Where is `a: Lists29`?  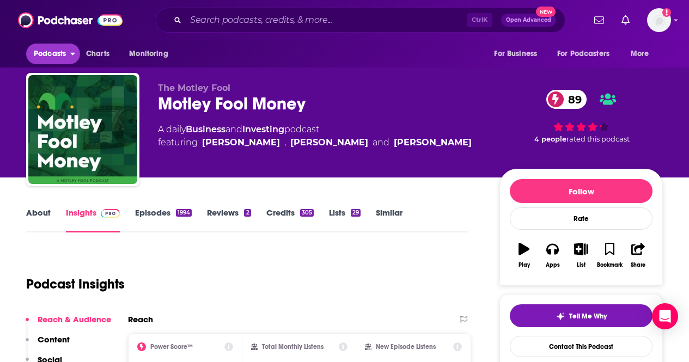 a: Lists29 is located at coordinates (345, 220).